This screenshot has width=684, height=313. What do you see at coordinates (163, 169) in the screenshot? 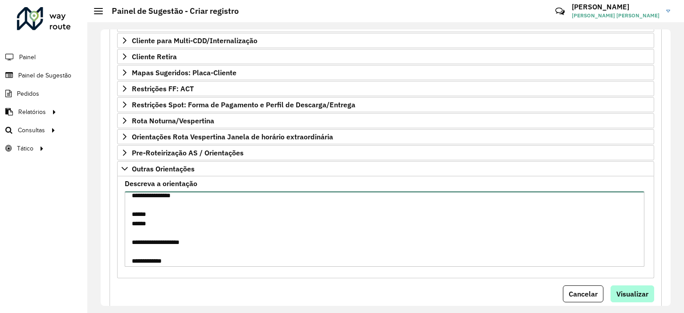
I see `span: Outras Orientações` at bounding box center [163, 169].